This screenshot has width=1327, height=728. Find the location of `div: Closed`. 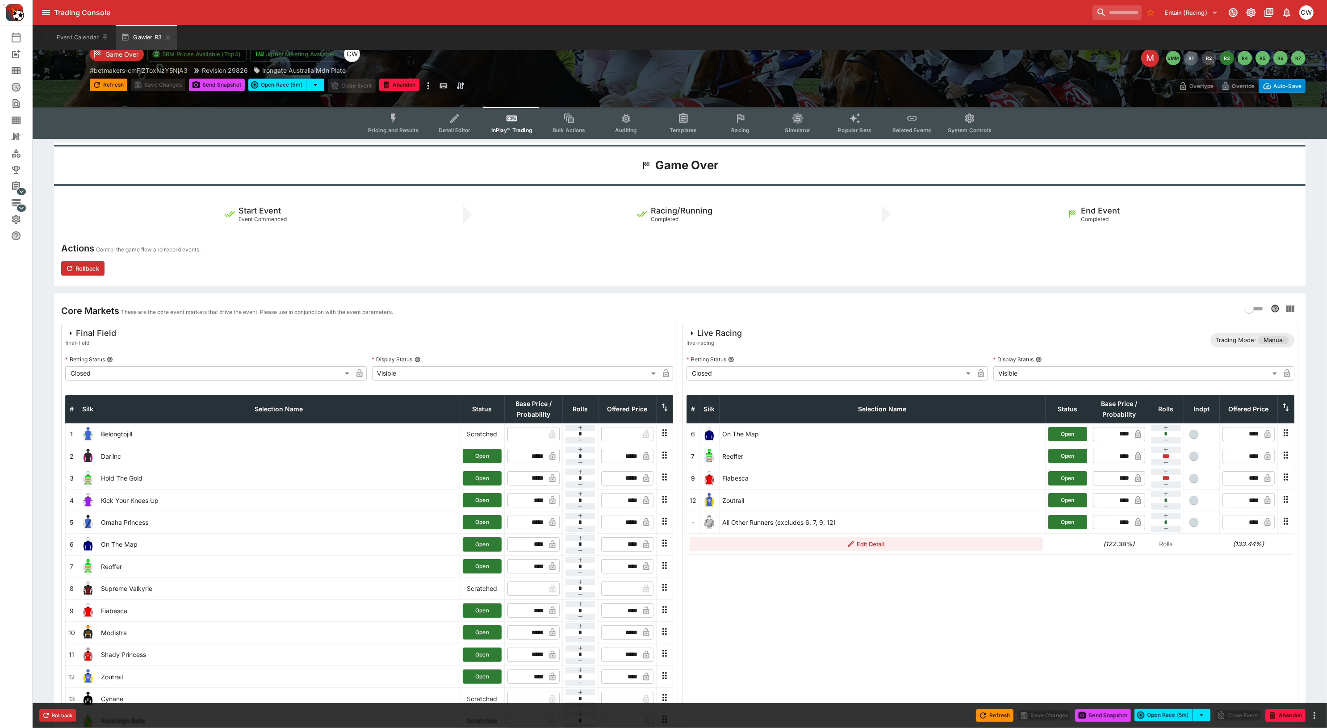

div: Closed is located at coordinates (830, 373).